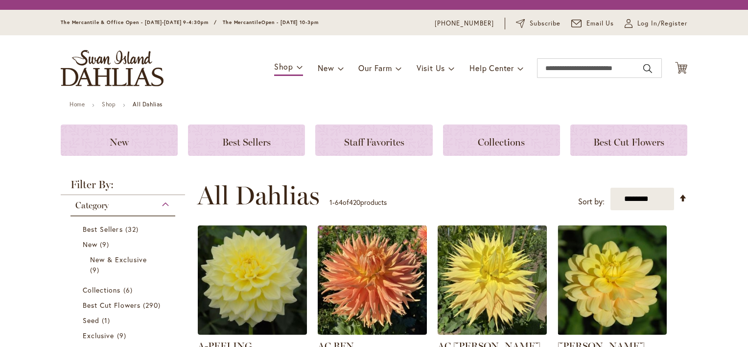 This screenshot has height=347, width=748. I want to click on a: AHOY MATEY, so click(612, 332).